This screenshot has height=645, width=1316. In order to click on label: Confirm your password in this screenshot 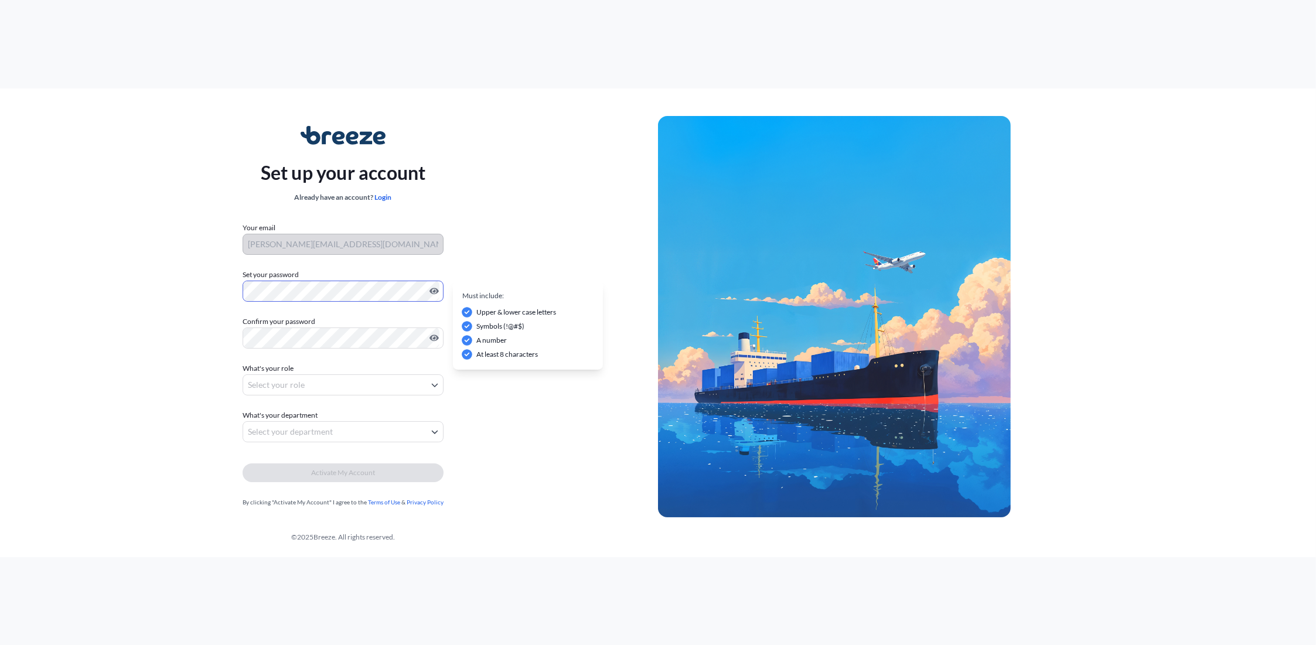, I will do `click(343, 322)`.